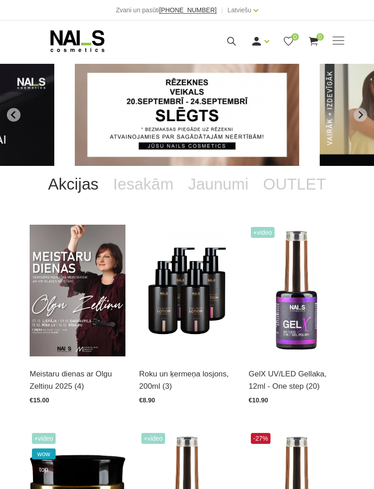  What do you see at coordinates (296, 380) in the screenshot?
I see `a: GelX UV/LED Gellaka, 12ml - One step (20)` at bounding box center [296, 380].